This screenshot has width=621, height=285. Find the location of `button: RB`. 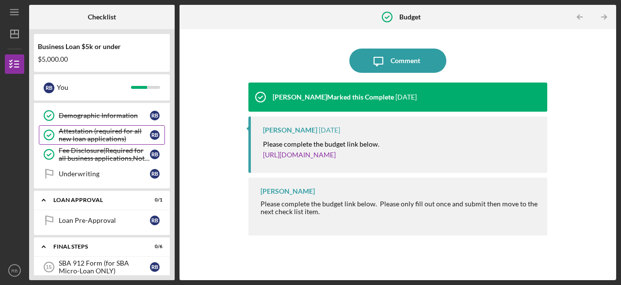

button: RB is located at coordinates (15, 270).